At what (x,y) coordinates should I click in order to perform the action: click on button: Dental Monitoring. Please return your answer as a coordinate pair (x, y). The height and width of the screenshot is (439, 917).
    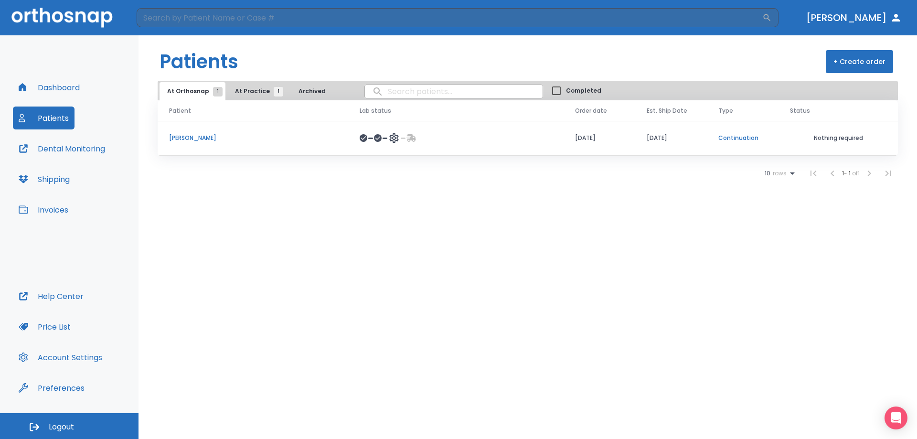
    Looking at the image, I should click on (62, 149).